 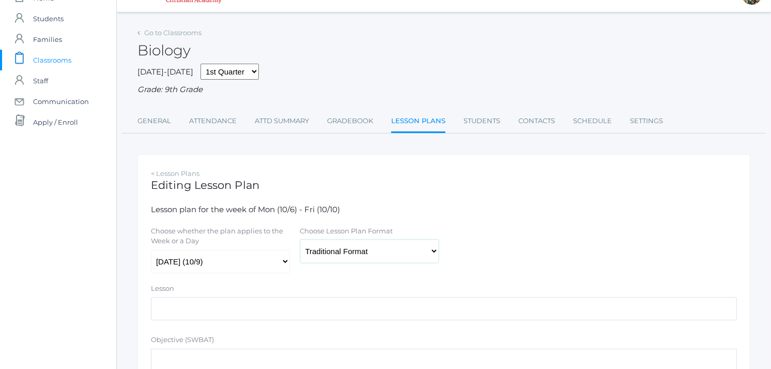 What do you see at coordinates (482, 121) in the screenshot?
I see `a: Students` at bounding box center [482, 121].